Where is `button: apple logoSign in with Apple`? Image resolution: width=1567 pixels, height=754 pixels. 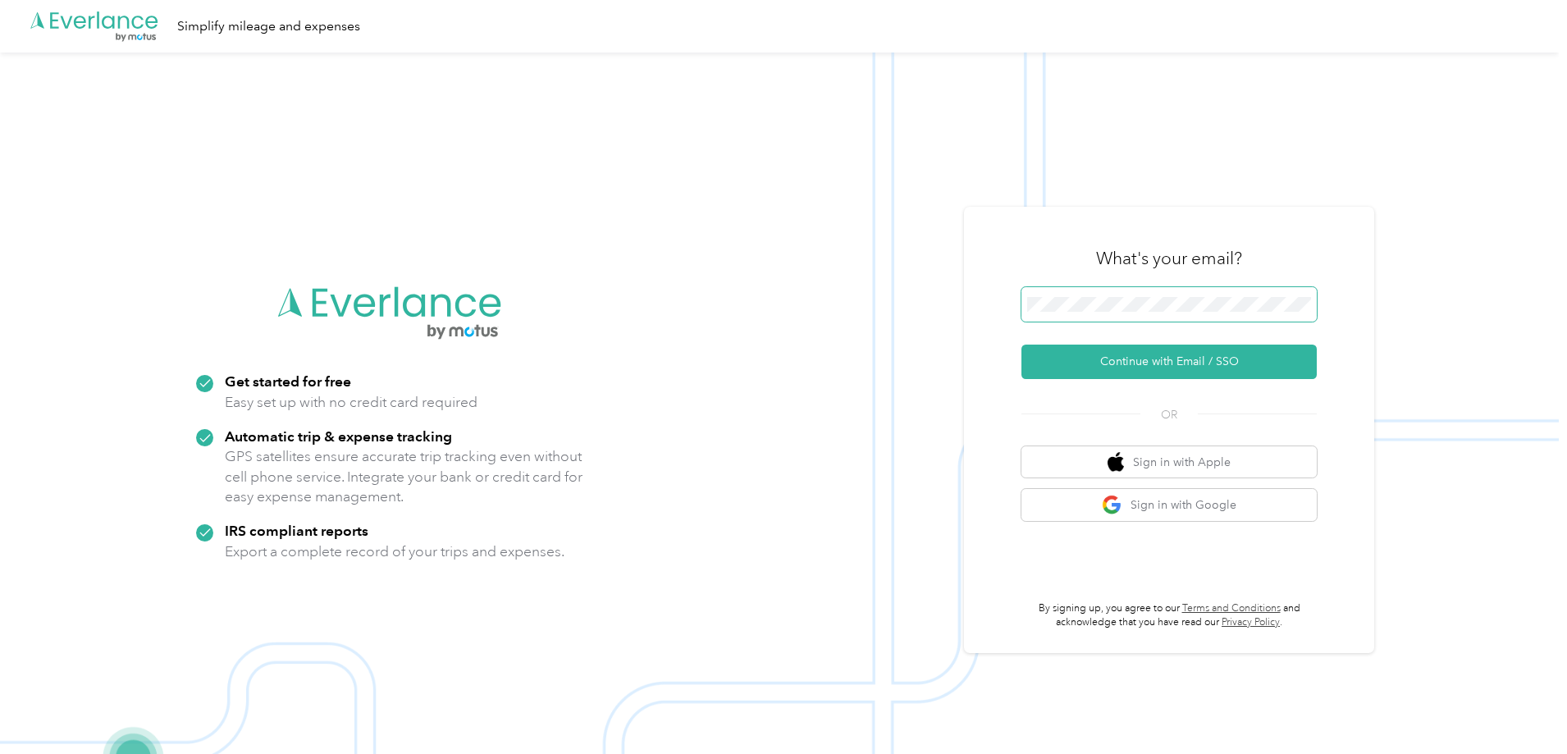
button: apple logoSign in with Apple is located at coordinates (1169, 462).